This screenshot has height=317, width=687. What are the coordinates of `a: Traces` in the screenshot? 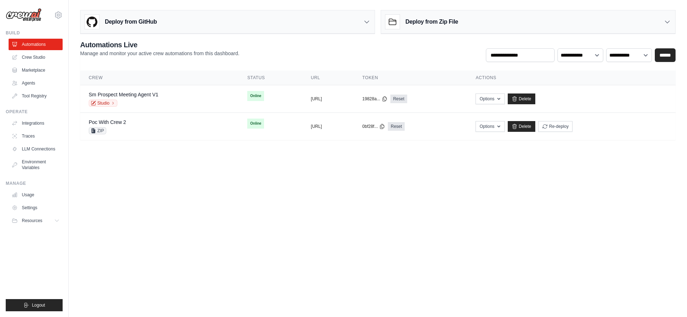 It's located at (35, 136).